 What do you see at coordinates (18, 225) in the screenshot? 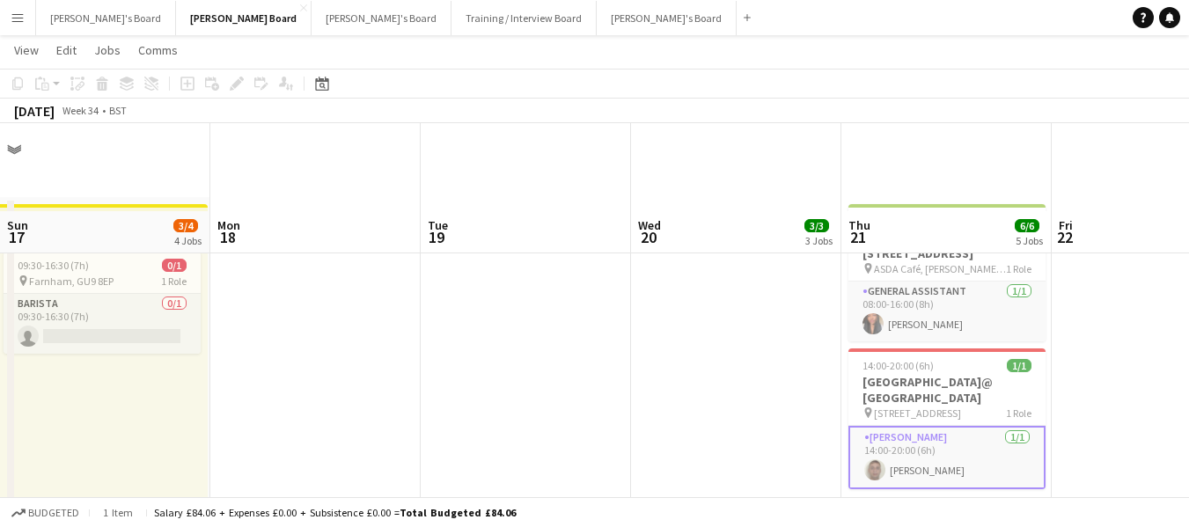
I see `span: Sun` at bounding box center [18, 225].